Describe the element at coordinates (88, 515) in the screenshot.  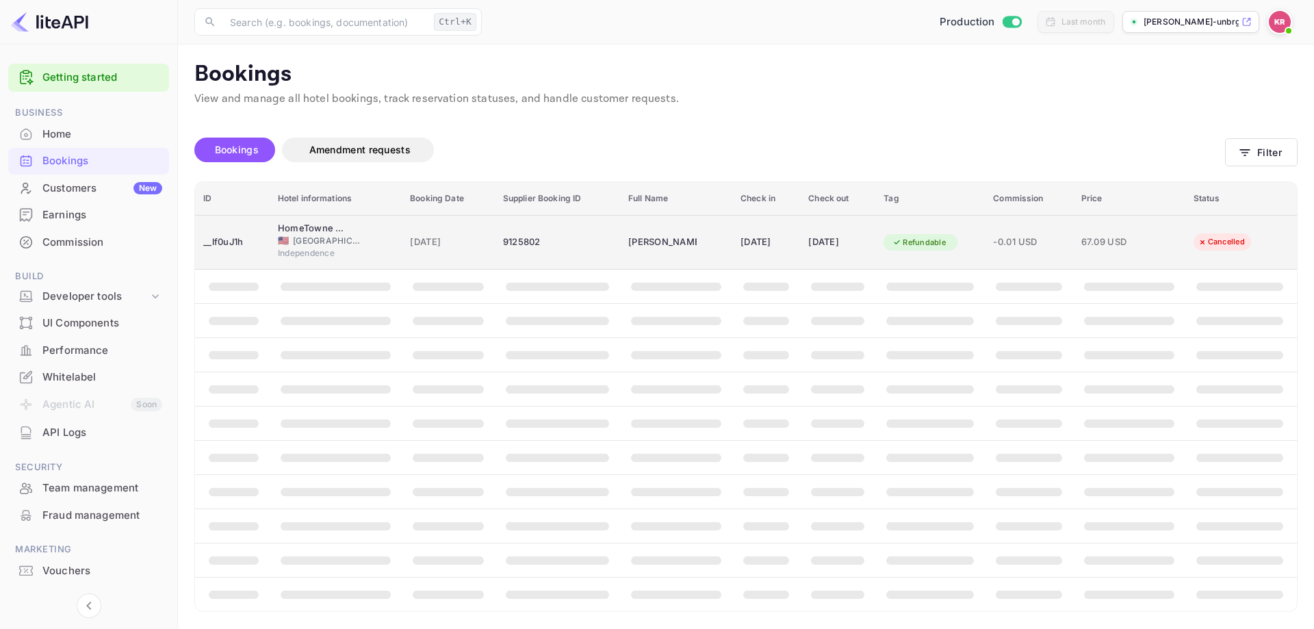
I see `a: Fraud management` at that location.